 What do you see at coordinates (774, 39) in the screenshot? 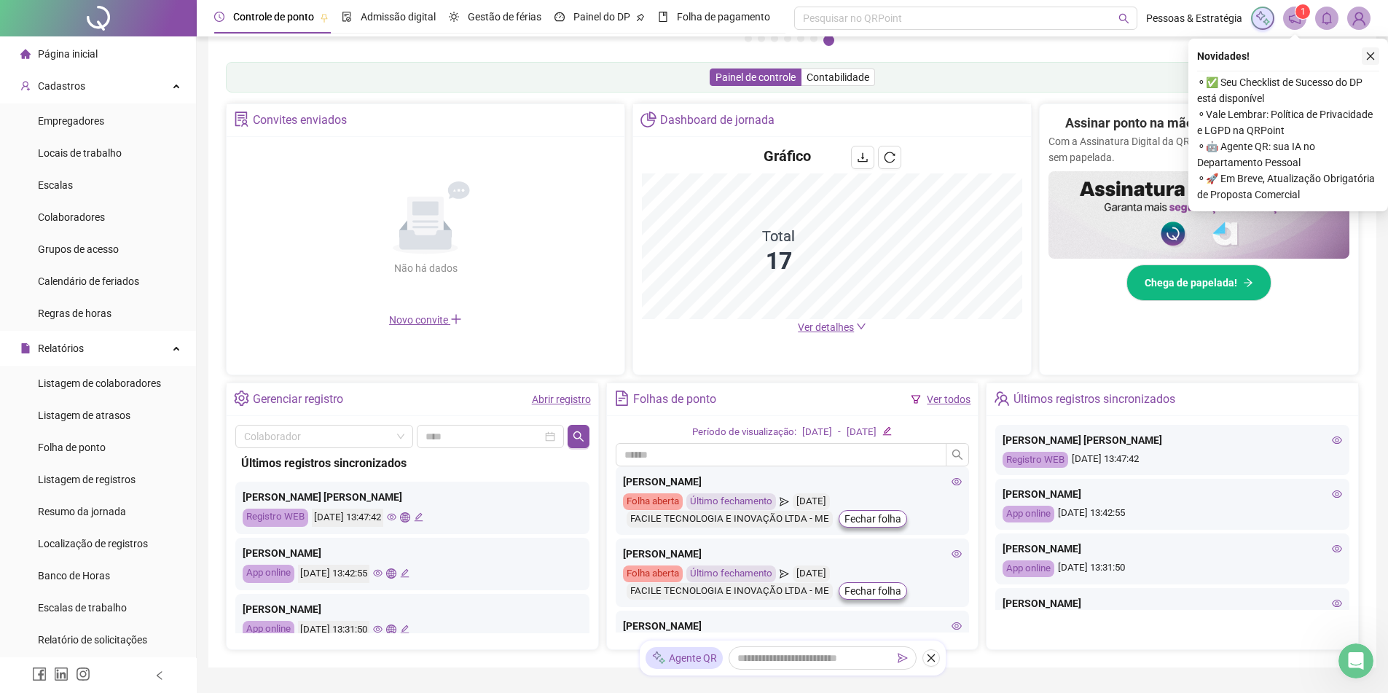
I see `button: 3` at bounding box center [774, 39].